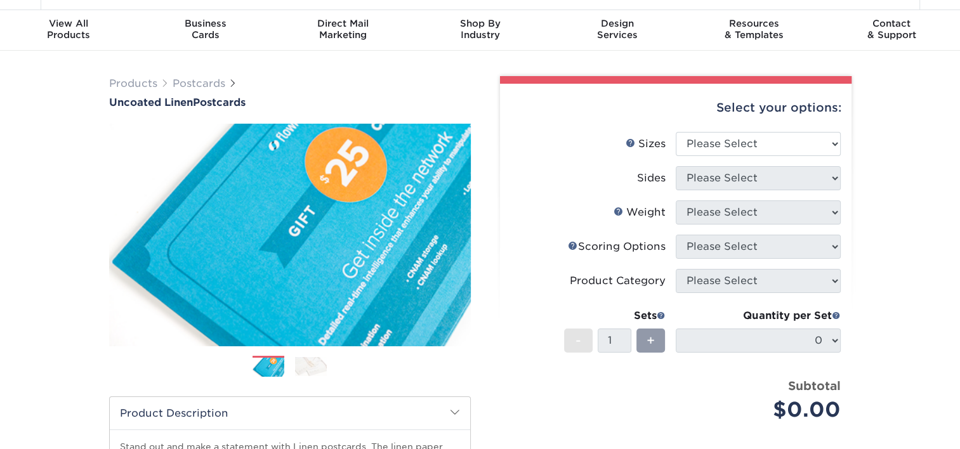 The width and height of the screenshot is (960, 449). What do you see at coordinates (646, 144) in the screenshot?
I see `div: Sizes` at bounding box center [646, 144].